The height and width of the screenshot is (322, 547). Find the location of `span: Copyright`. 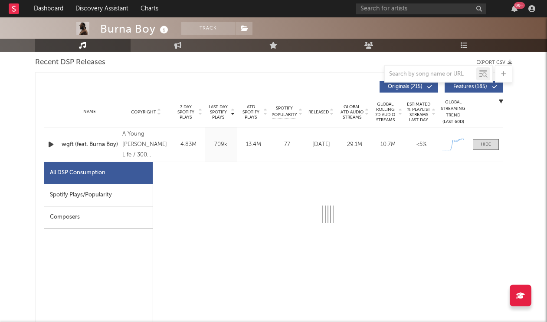

span: Copyright is located at coordinates (144, 112).